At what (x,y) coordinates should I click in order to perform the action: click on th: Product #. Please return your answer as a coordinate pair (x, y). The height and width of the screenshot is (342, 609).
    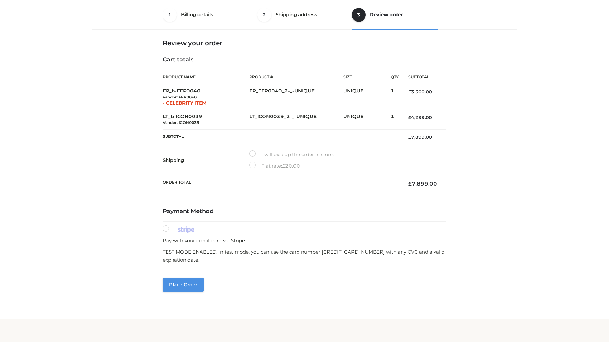
    Looking at the image, I should click on (296, 77).